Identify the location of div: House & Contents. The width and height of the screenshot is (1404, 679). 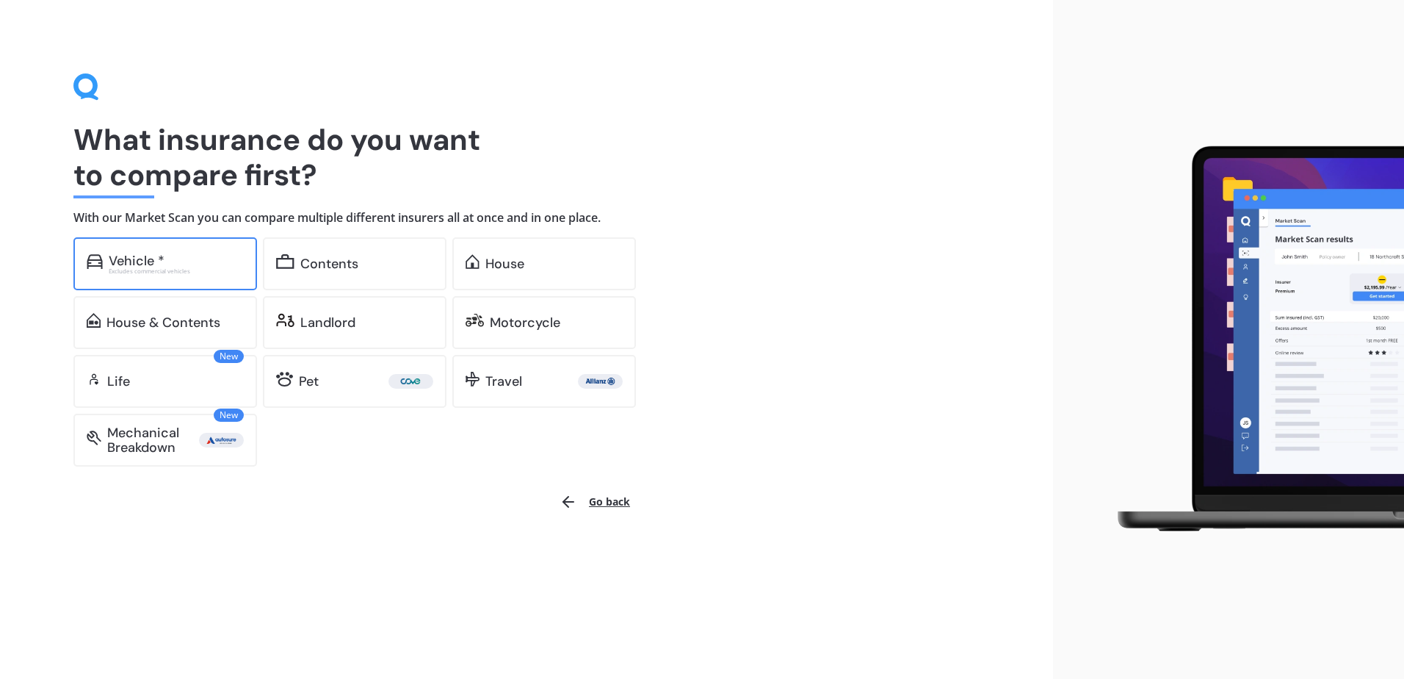
(163, 322).